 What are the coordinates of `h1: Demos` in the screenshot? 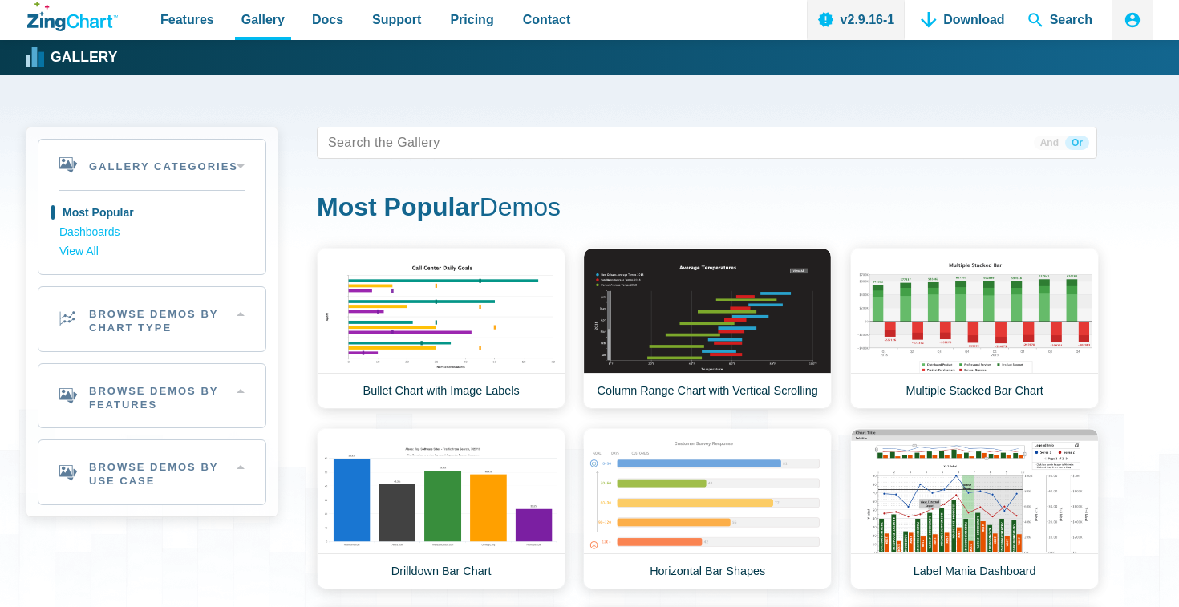 It's located at (707, 209).